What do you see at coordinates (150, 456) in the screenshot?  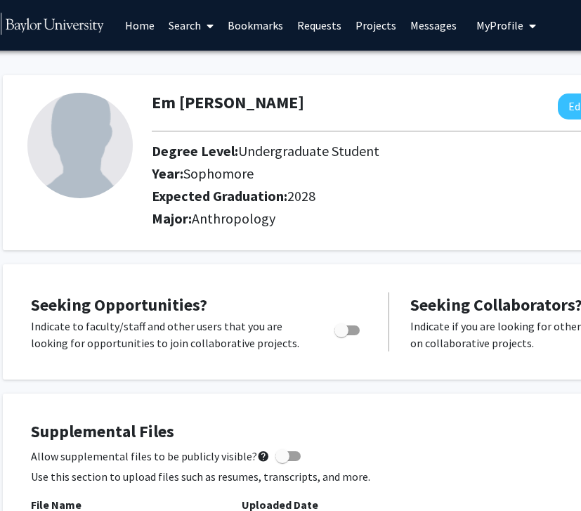 I see `span: Allow supplemental files to be publicly visible?` at bounding box center [150, 456].